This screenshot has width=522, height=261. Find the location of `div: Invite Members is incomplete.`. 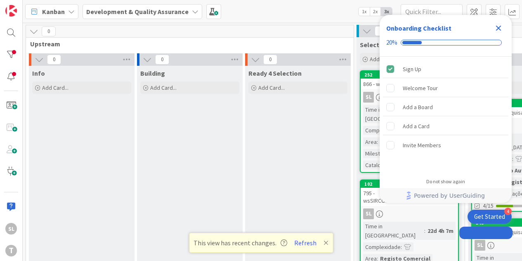

div: Invite Members is incomplete. is located at coordinates (446, 145).